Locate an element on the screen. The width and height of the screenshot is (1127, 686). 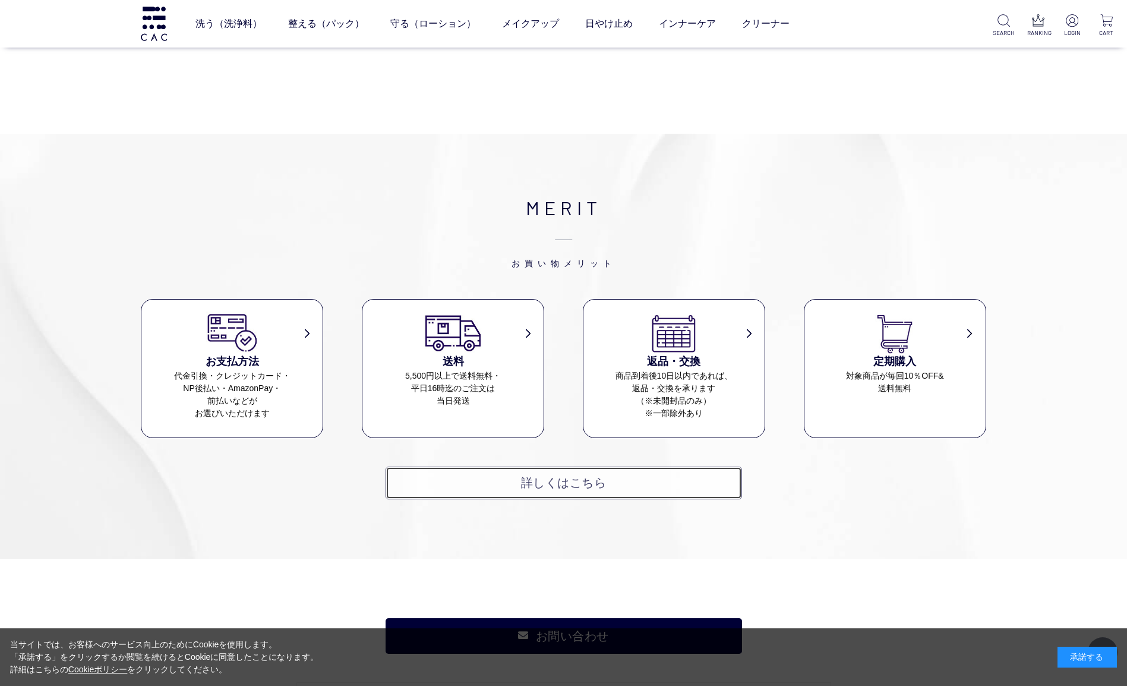
a: インナーケア is located at coordinates (688, 24).